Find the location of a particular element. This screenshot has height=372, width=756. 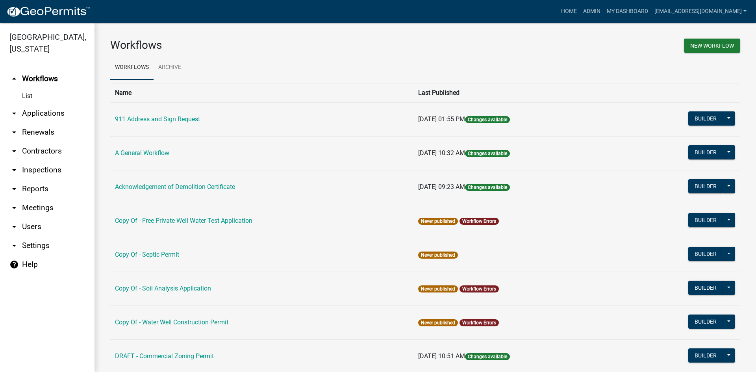

a: Copy Of - Water Well Construction Permit is located at coordinates (172, 322).